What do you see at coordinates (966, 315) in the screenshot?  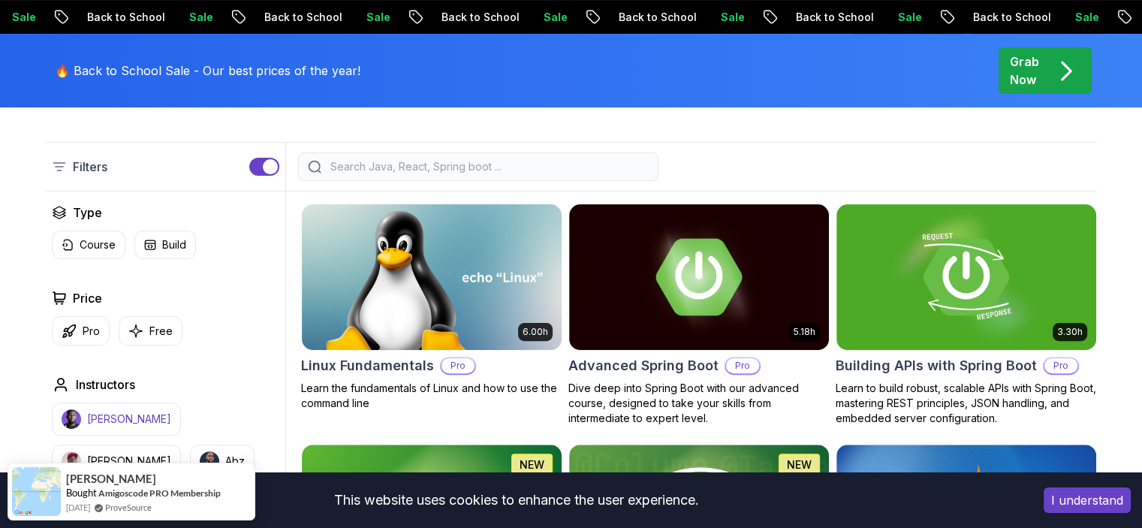 I see `a: Building APIs with Spring Boot card3.30hBuilding APIs with Spring BootProLearn to build robust, s...` at bounding box center [966, 315].